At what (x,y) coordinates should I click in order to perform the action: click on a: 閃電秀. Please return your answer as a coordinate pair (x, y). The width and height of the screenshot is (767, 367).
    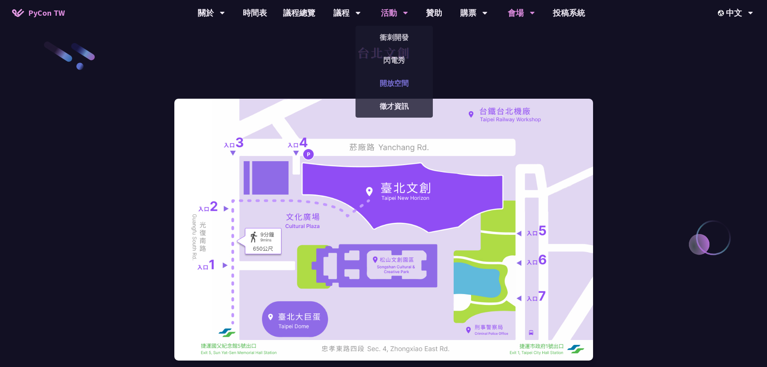
    Looking at the image, I should click on (394, 60).